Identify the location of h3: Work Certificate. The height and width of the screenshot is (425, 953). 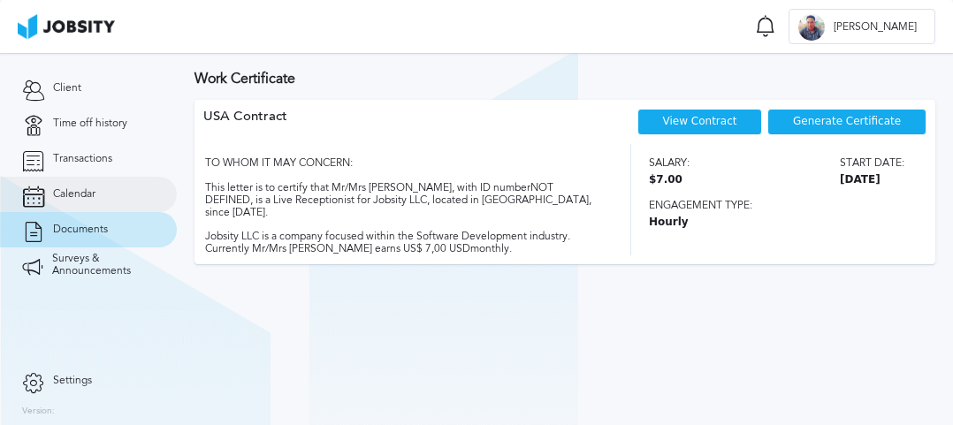
(565, 79).